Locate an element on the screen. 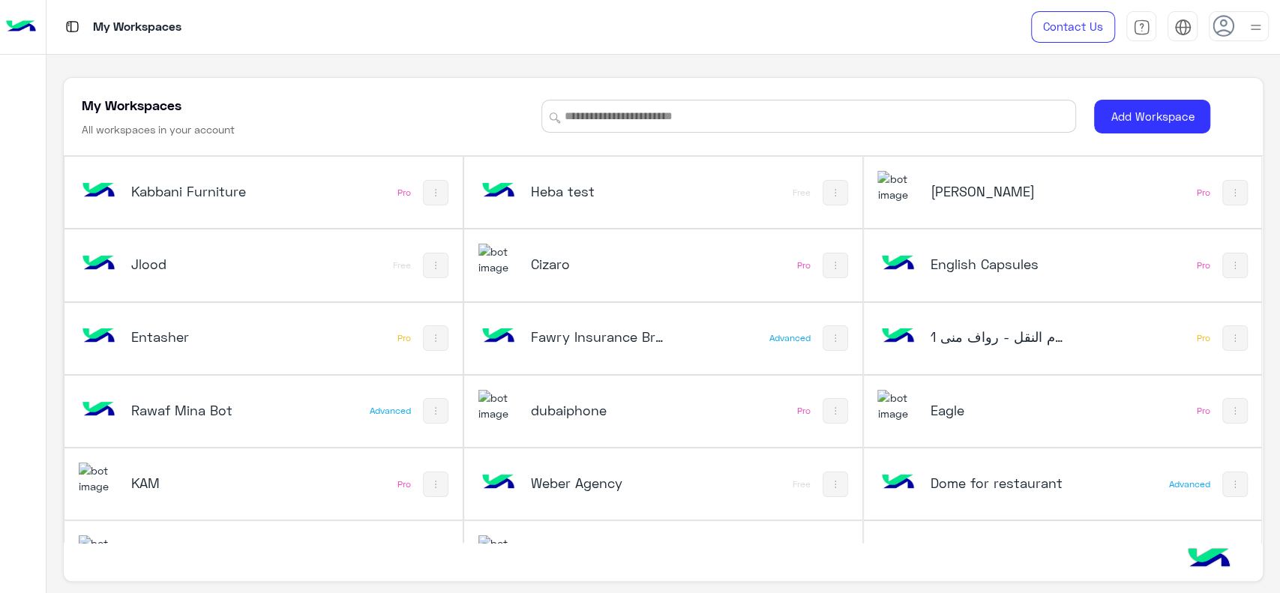 This screenshot has width=1280, height=593. h5: KAM is located at coordinates (198, 483).